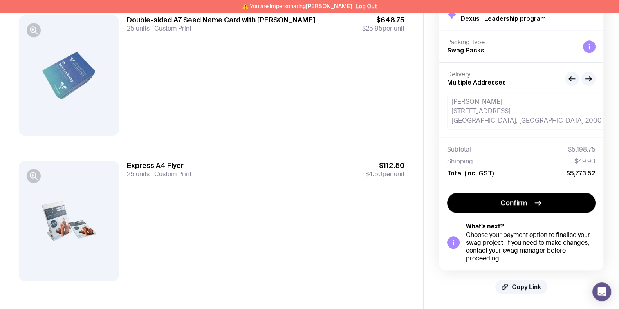 This screenshot has height=309, width=619. What do you see at coordinates (530, 246) in the screenshot?
I see `div: Choose your payment option to finalise your swag project. If you need to make changes, contact yo...` at bounding box center [530, 246].